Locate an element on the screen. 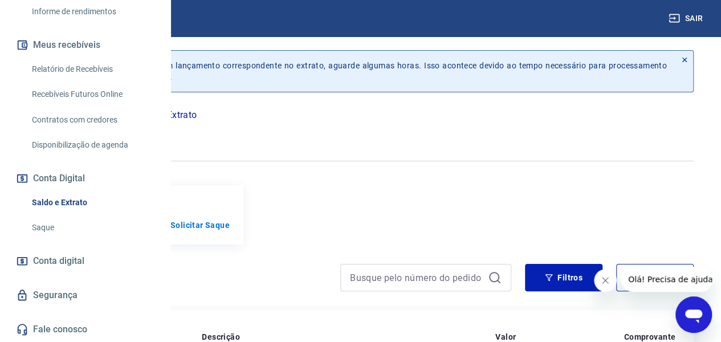 This screenshot has height=342, width=721. button: Conta Digital is located at coordinates (85, 178).